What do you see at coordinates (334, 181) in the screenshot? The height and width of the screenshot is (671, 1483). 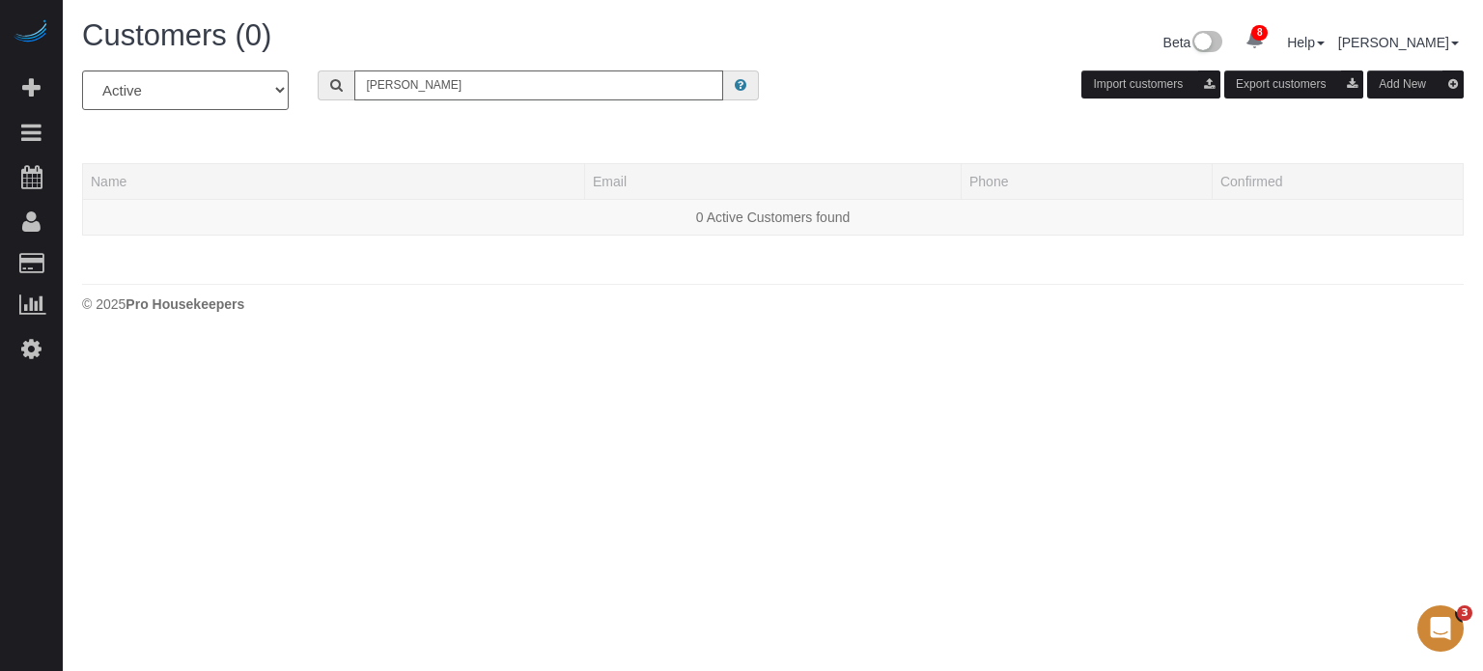 I see `th: Name` at bounding box center [334, 181].